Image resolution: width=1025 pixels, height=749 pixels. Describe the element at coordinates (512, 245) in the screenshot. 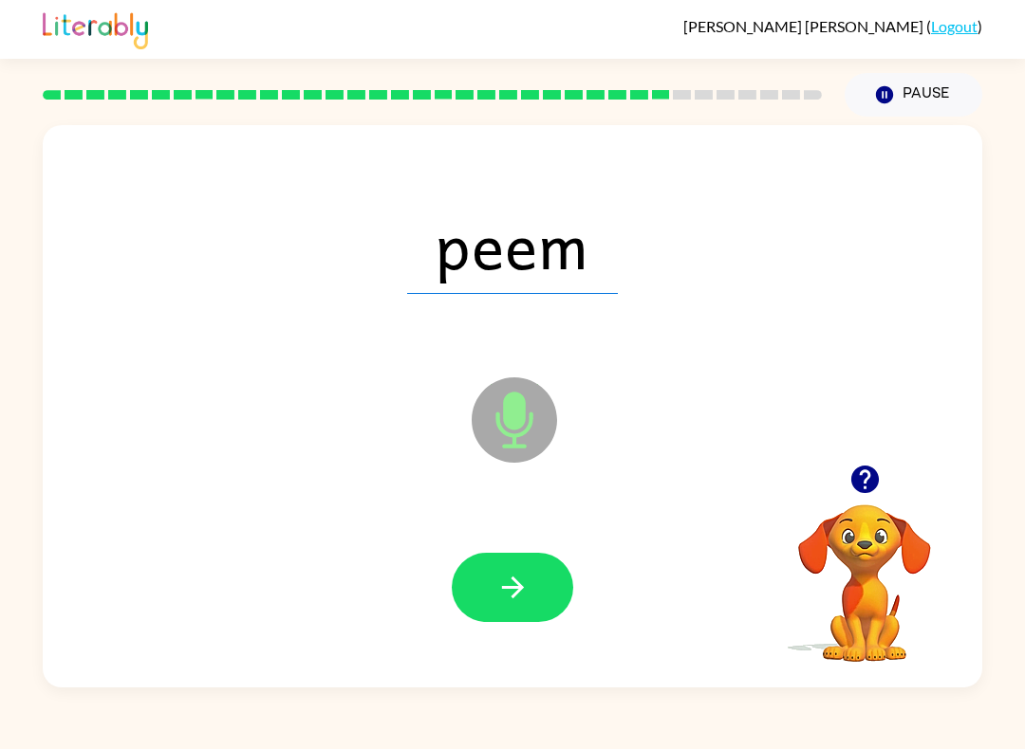

I see `span: peem` at that location.